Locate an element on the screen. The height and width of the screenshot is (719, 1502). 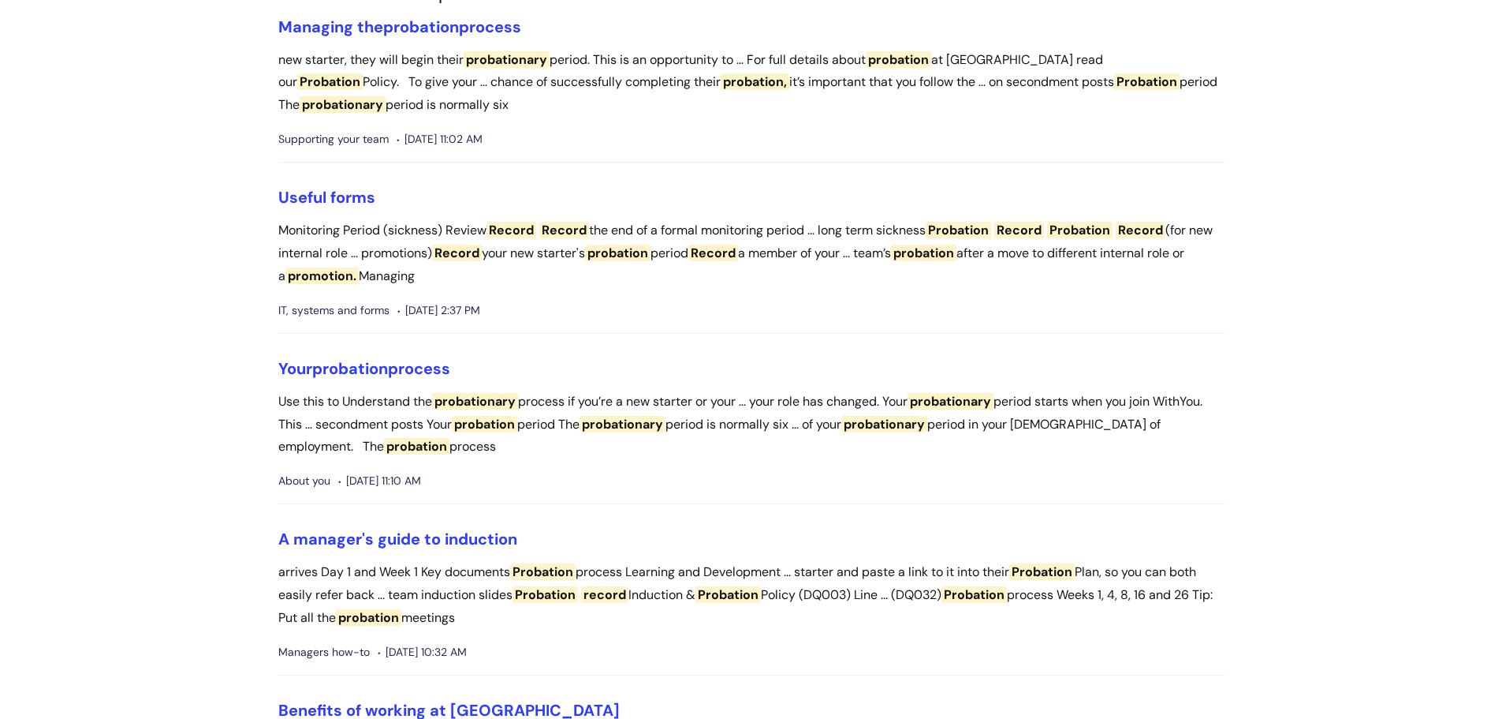
p: arrives Day 1 and Week 1 Key documents process Learning and Development ... starter and paste a l... is located at coordinates (752, 595).